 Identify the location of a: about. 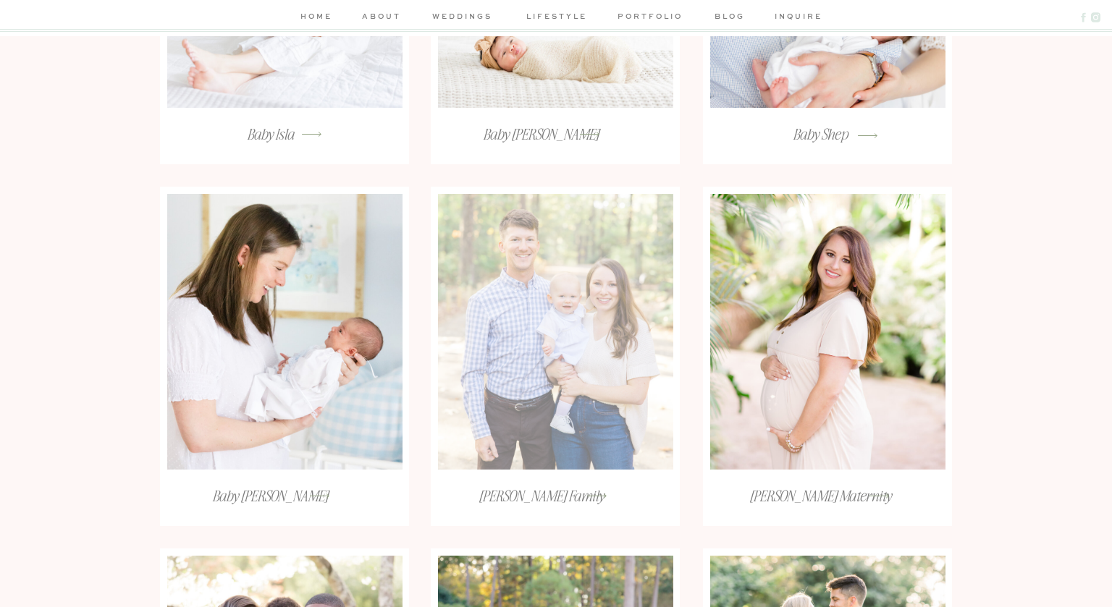
(381, 17).